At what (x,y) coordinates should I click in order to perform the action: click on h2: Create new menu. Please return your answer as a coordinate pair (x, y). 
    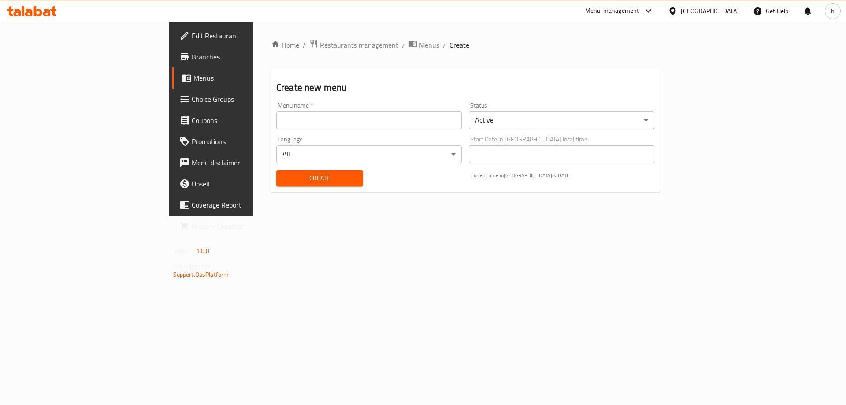
    Looking at the image, I should click on (466, 88).